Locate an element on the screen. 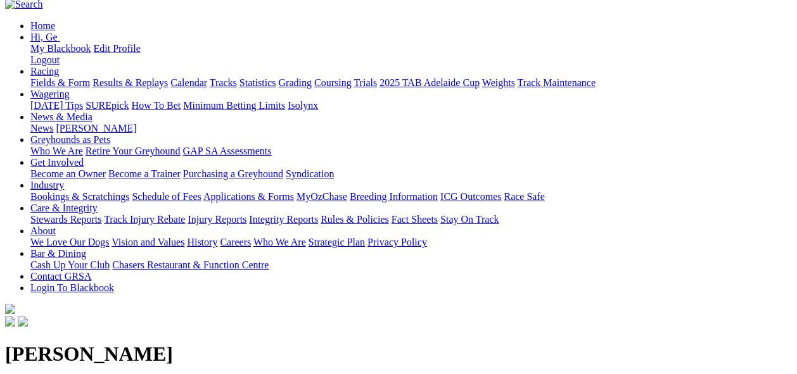  a: Breeding Information is located at coordinates (393, 196).